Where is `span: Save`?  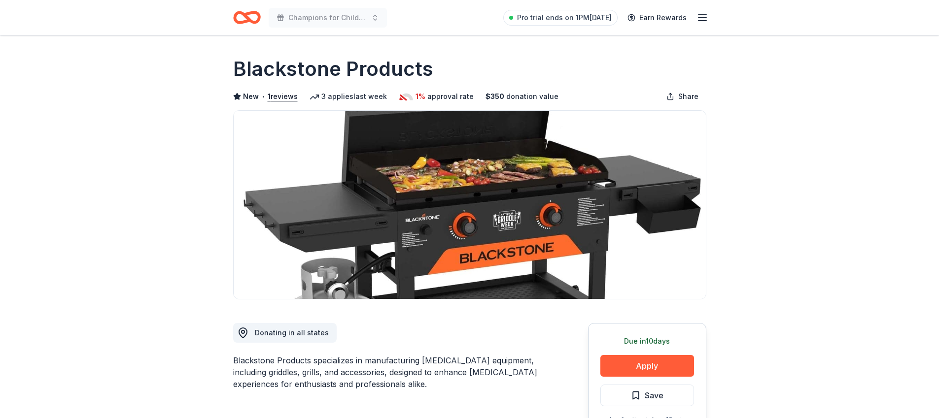 span: Save is located at coordinates (654, 396).